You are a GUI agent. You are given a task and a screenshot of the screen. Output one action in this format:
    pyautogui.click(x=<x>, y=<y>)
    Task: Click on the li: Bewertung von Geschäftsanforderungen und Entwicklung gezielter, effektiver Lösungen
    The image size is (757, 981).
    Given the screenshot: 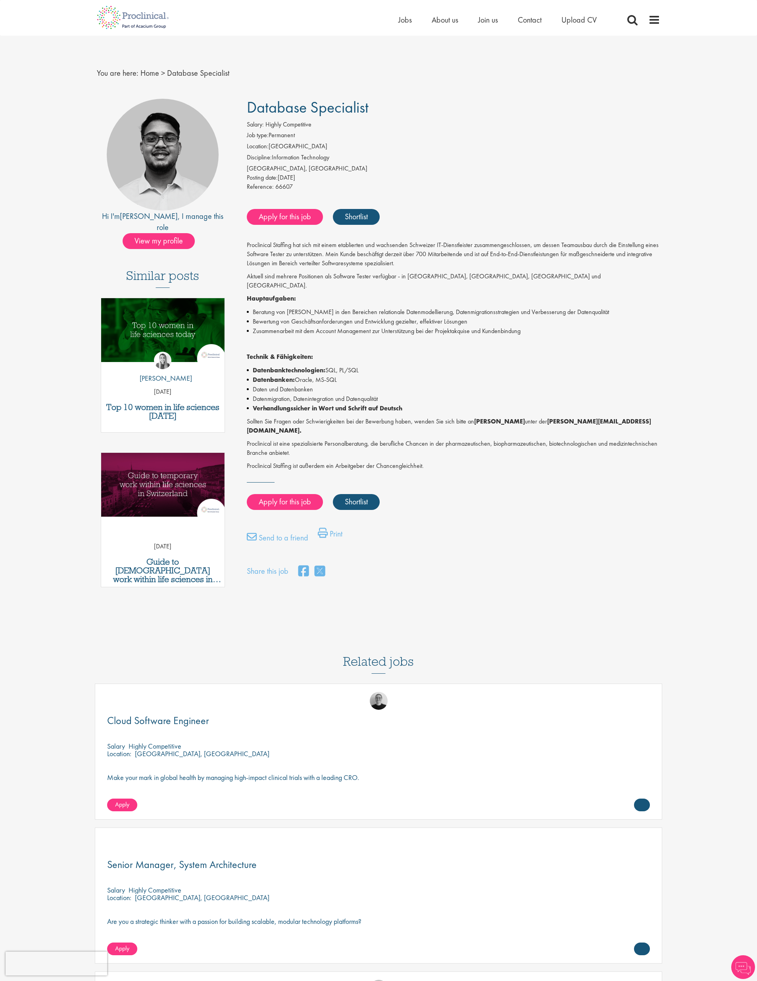 What is the action you would take?
    pyautogui.click(x=453, y=322)
    